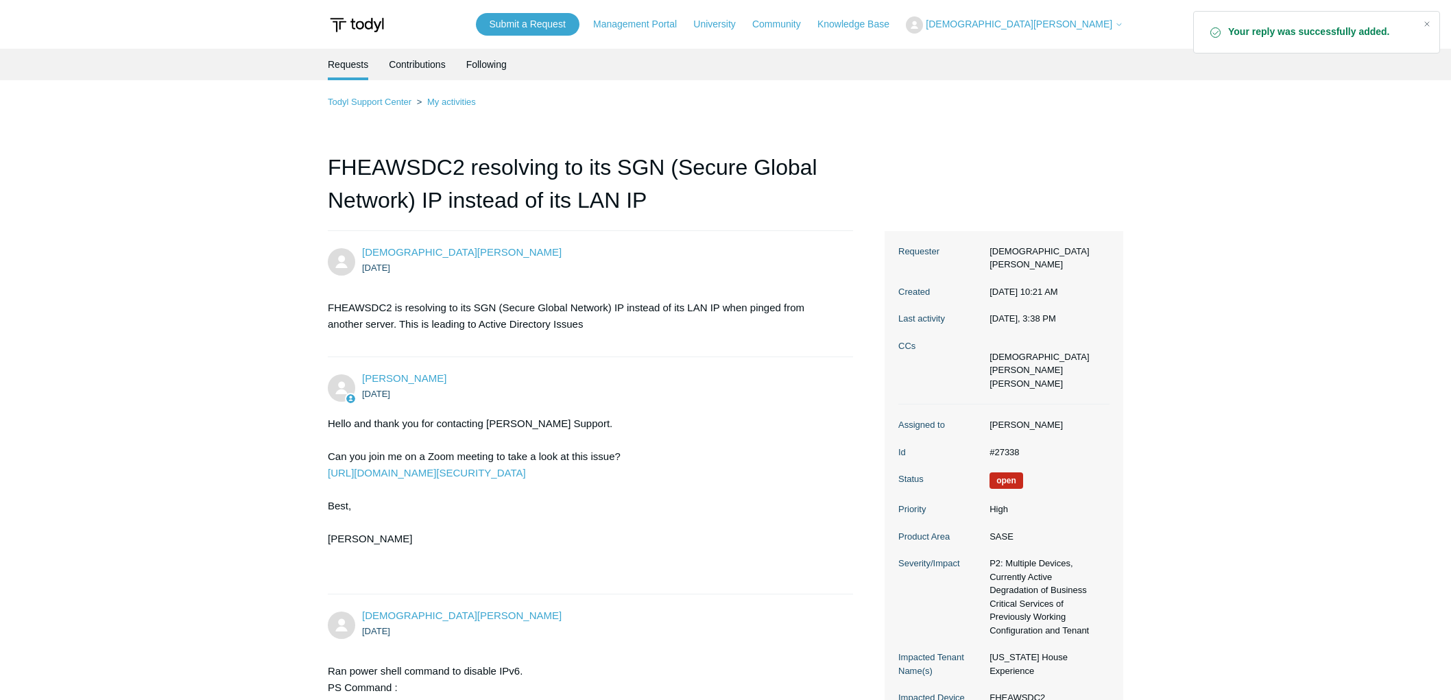 The height and width of the screenshot is (700, 1451). What do you see at coordinates (940, 292) in the screenshot?
I see `dt: Created` at bounding box center [940, 292].